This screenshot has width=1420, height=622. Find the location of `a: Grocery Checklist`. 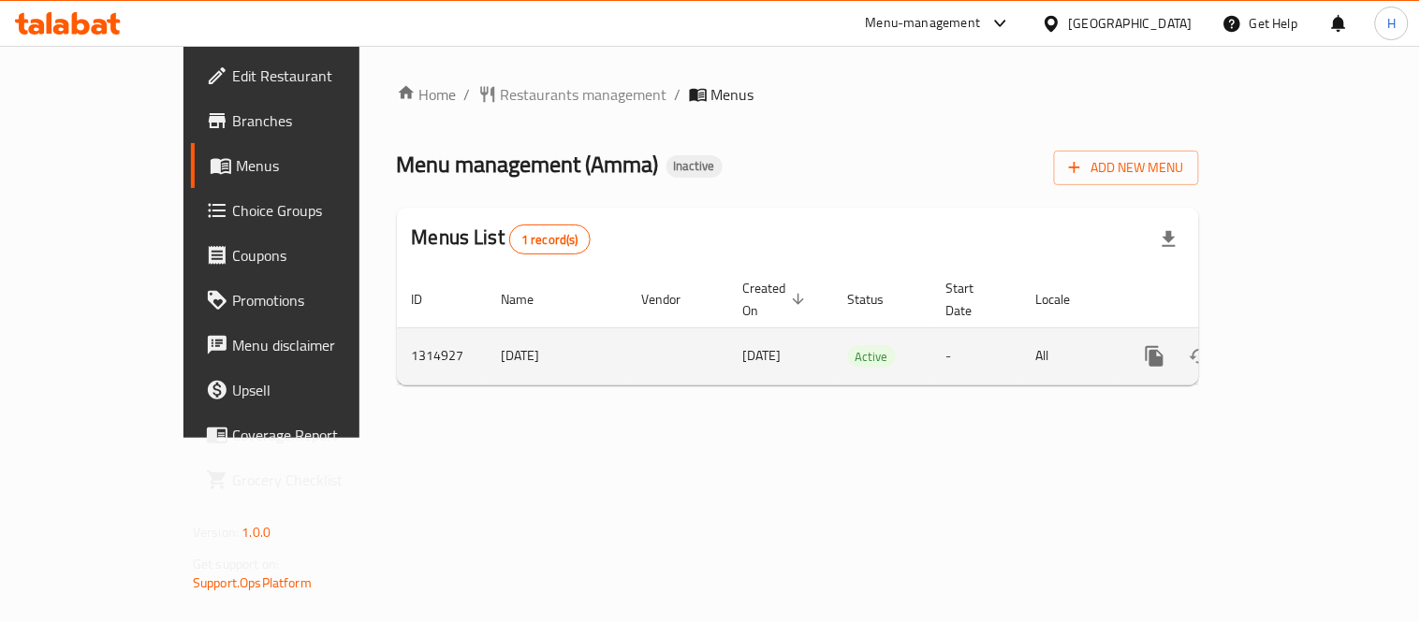

a: Grocery Checklist is located at coordinates (305, 480).